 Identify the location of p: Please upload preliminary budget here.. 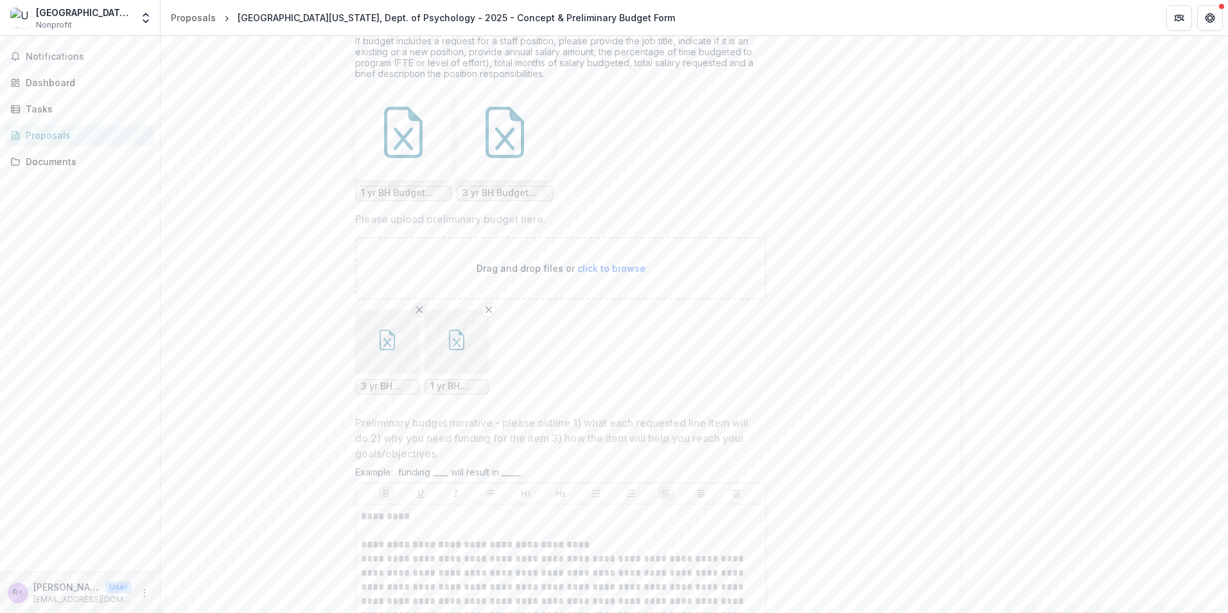
(450, 219).